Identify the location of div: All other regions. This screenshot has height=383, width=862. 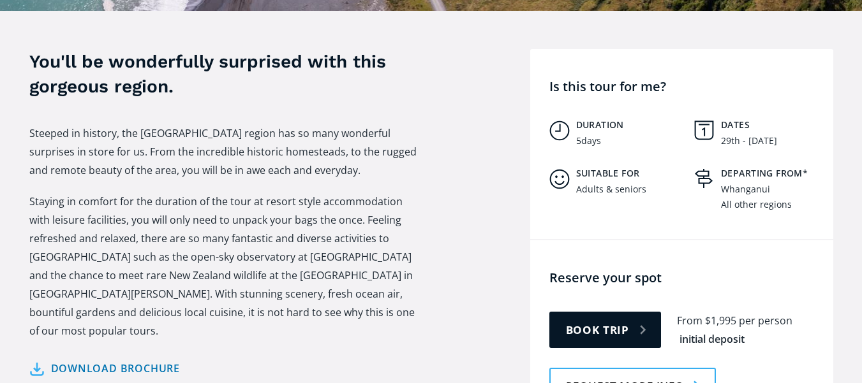
(756, 205).